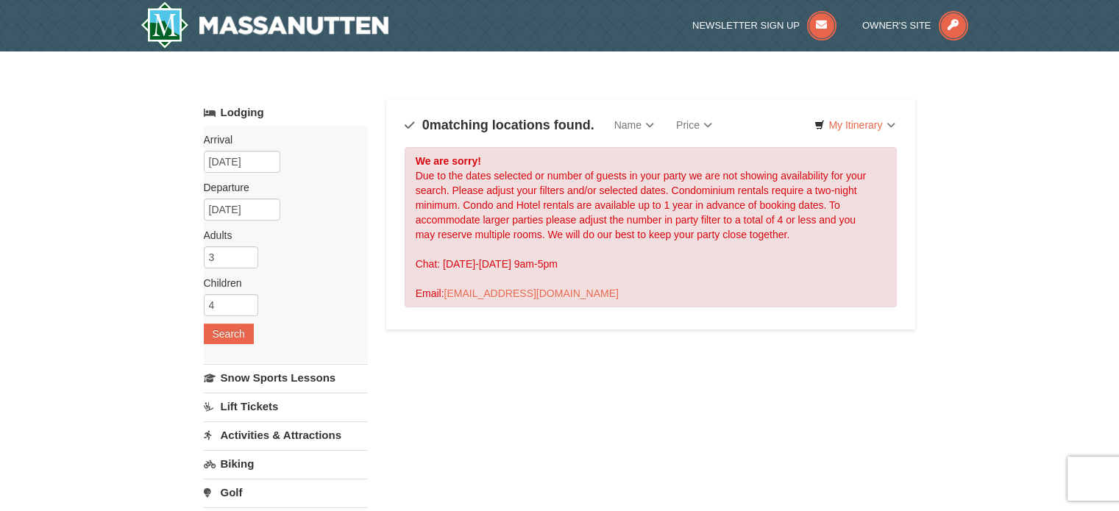  I want to click on a: Lodging, so click(285, 113).